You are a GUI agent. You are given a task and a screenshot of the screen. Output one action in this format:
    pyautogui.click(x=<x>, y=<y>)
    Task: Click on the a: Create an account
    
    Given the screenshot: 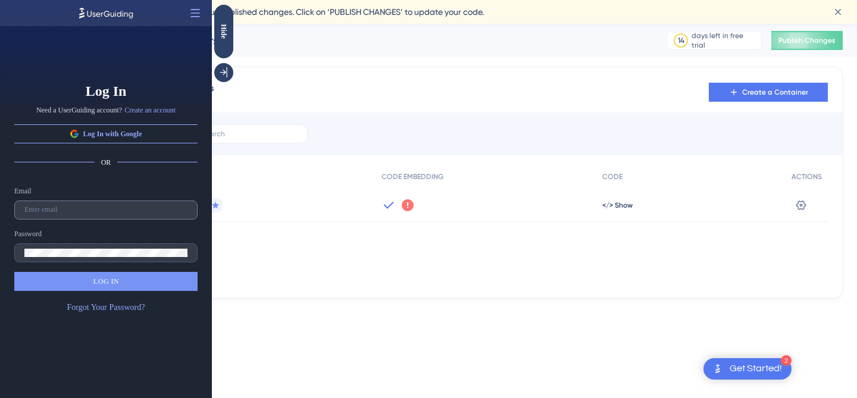 What is the action you would take?
    pyautogui.click(x=150, y=110)
    